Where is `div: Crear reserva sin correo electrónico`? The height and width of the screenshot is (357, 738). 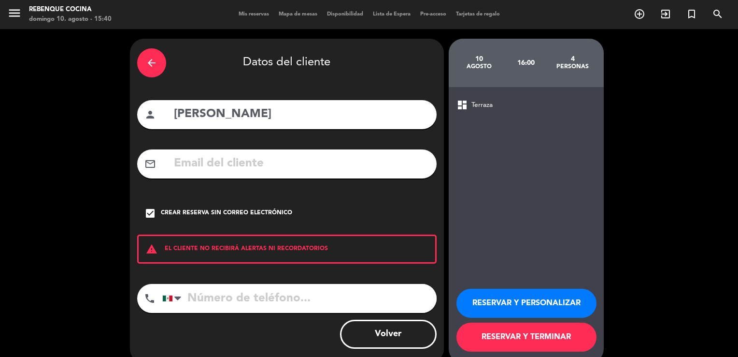 div: Crear reserva sin correo electrónico is located at coordinates (227, 213).